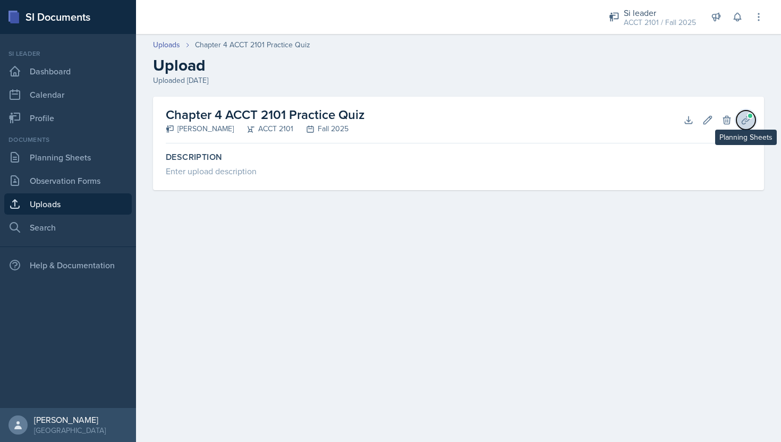  Describe the element at coordinates (68, 181) in the screenshot. I see `a: Observation Forms` at that location.